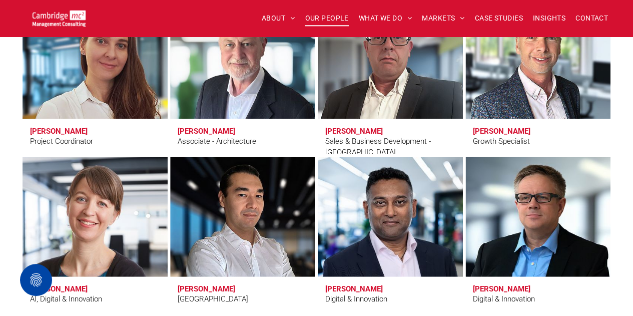 The height and width of the screenshot is (316, 633). I want to click on div: Associate - Architecture, so click(217, 141).